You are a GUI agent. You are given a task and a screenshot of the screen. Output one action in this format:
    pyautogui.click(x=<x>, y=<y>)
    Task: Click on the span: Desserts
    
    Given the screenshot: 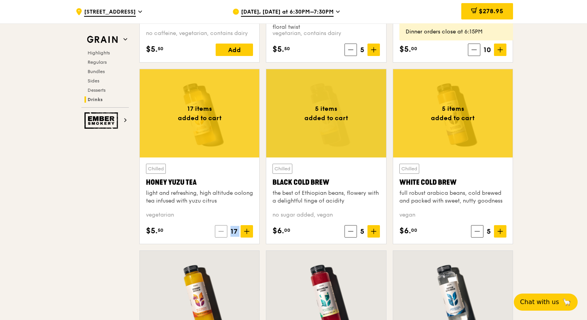 What is the action you would take?
    pyautogui.click(x=97, y=90)
    